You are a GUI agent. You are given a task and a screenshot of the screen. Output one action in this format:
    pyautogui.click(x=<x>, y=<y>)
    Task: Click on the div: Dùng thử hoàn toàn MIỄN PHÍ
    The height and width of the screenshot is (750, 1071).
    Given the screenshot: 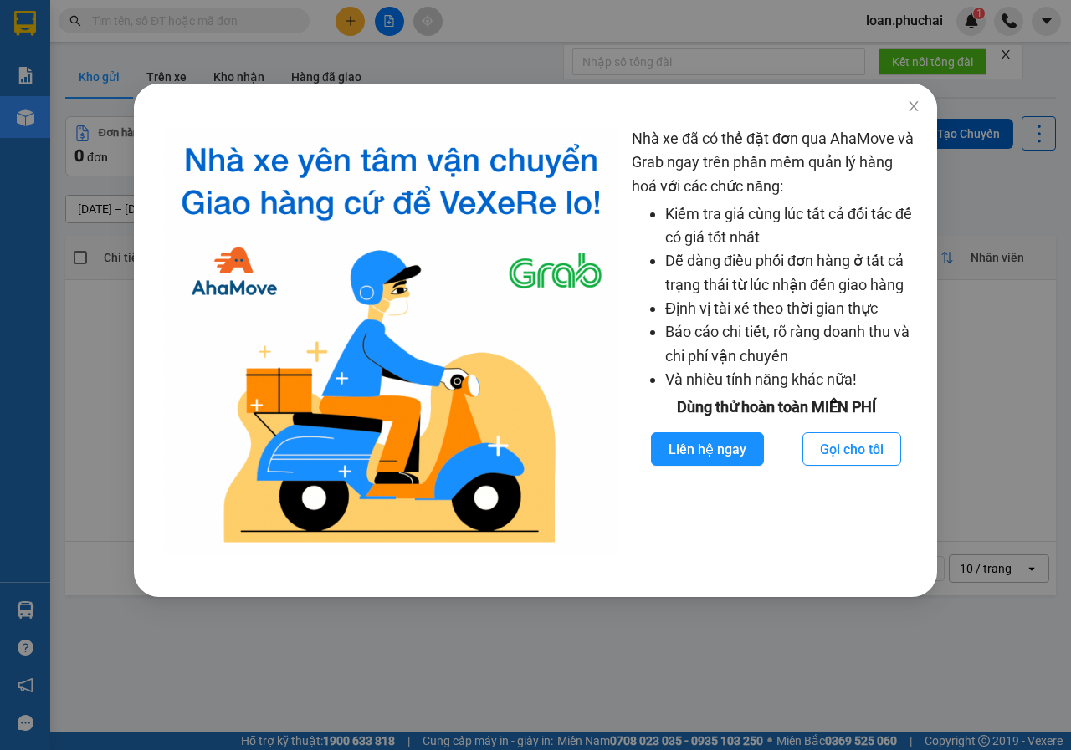 What is the action you would take?
    pyautogui.click(x=775, y=407)
    